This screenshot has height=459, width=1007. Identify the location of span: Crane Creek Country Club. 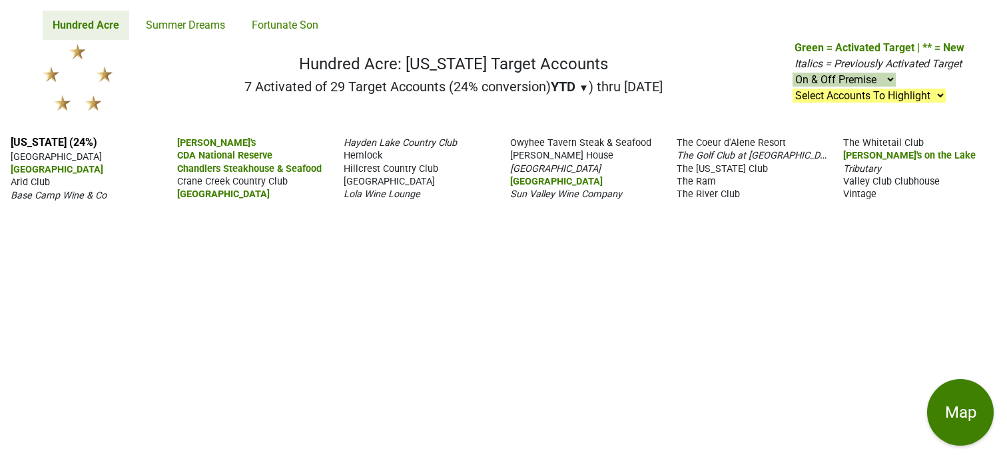
(232, 181).